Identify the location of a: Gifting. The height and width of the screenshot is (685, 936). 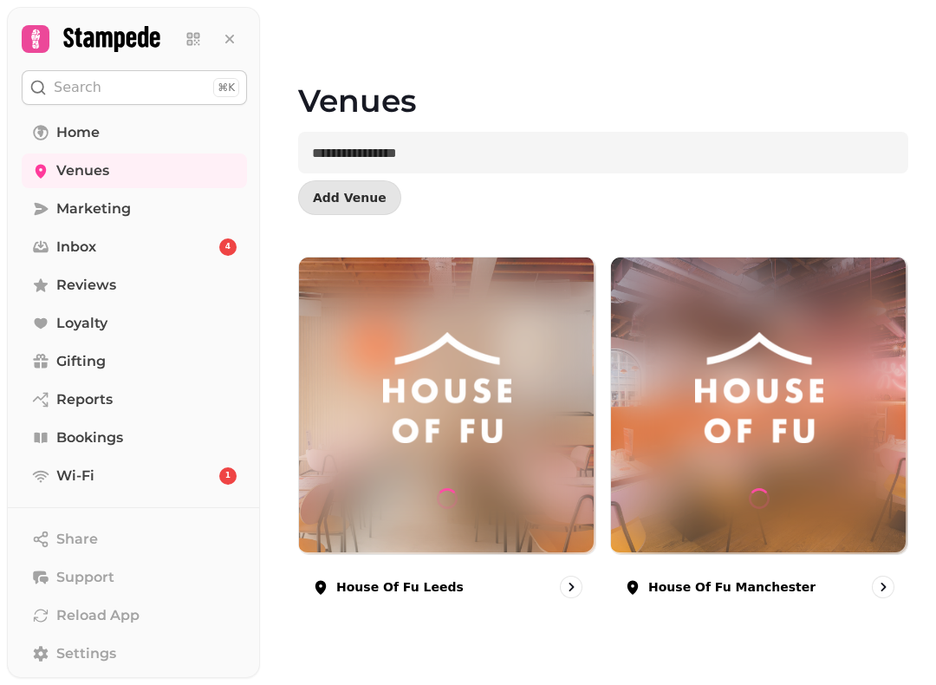
(134, 361).